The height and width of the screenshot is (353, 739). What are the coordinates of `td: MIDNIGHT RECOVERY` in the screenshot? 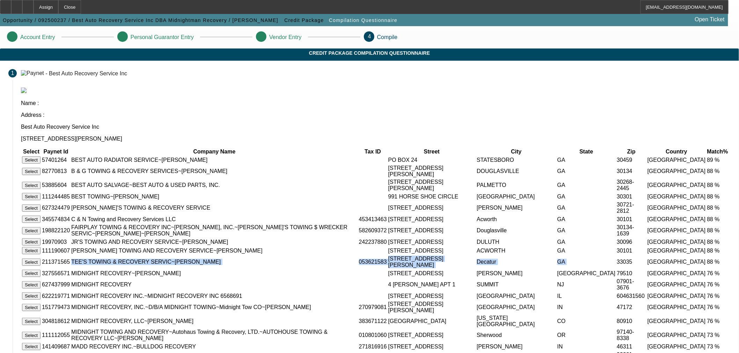 It's located at (214, 285).